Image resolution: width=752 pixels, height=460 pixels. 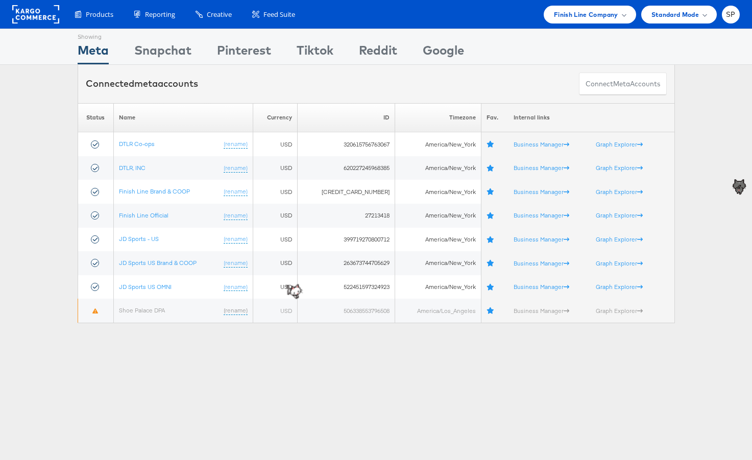 I want to click on th: Timezone, so click(x=438, y=117).